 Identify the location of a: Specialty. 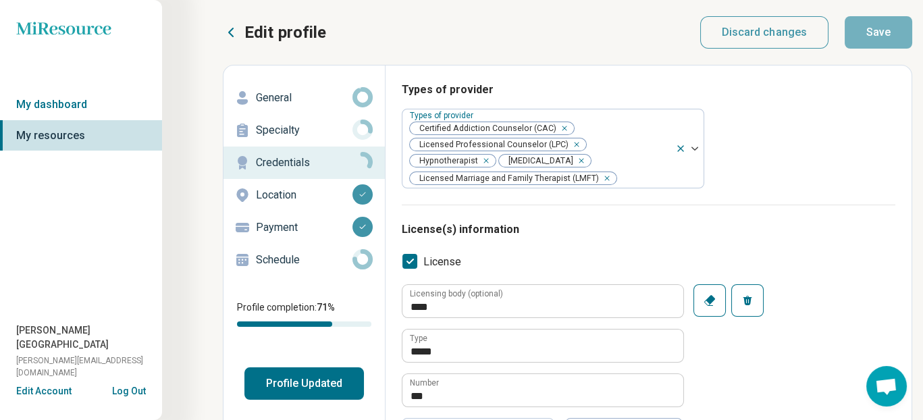
(304, 130).